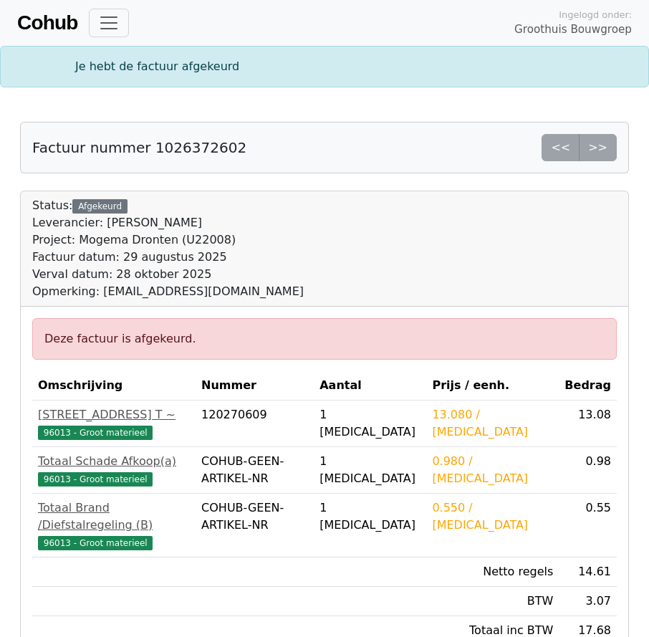 The image size is (649, 637). What do you see at coordinates (595, 14) in the screenshot?
I see `span: Ingelogd onder:` at bounding box center [595, 14].